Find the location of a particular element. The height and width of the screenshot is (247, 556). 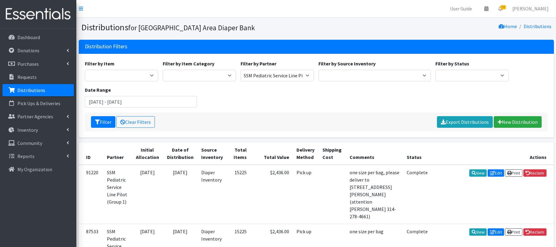

a: Dashboard is located at coordinates (38, 37).